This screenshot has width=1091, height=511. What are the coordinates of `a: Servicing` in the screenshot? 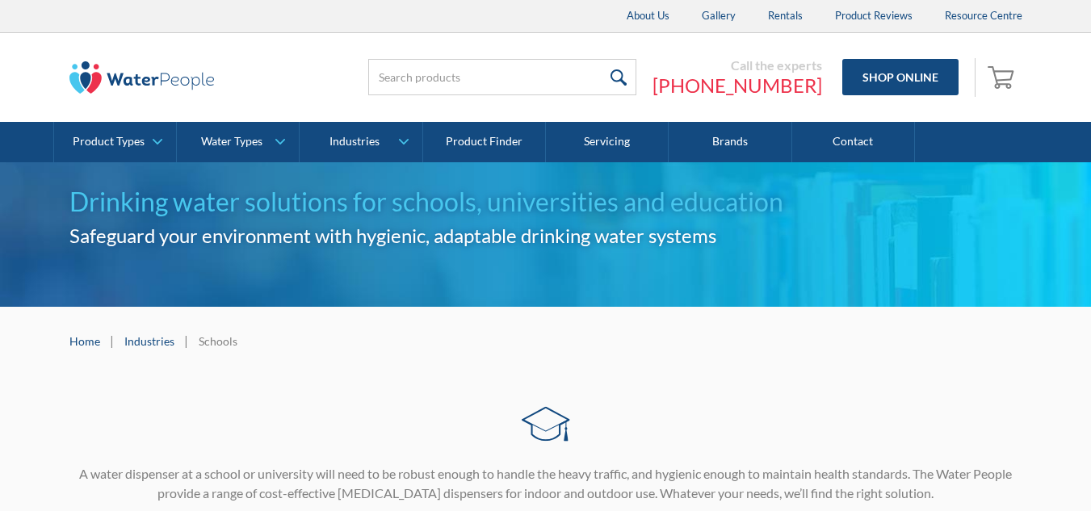 It's located at (607, 142).